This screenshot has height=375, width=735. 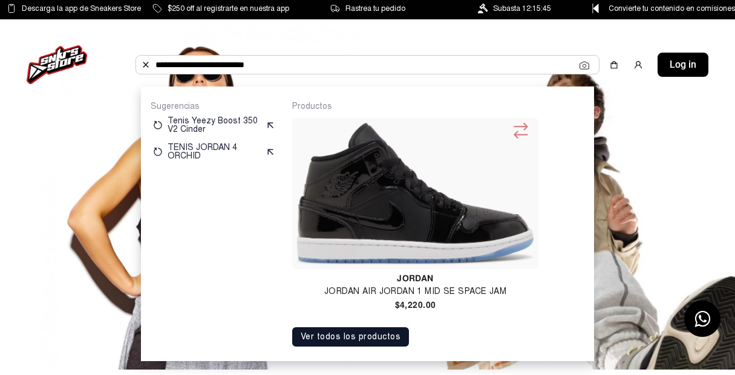 What do you see at coordinates (638, 65) in the screenshot?
I see `img: user` at bounding box center [638, 65].